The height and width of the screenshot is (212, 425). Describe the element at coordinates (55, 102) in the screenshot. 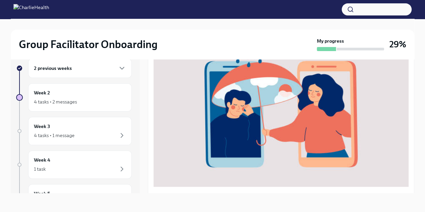

I see `div: 4 tasks • 2 messages` at that location.